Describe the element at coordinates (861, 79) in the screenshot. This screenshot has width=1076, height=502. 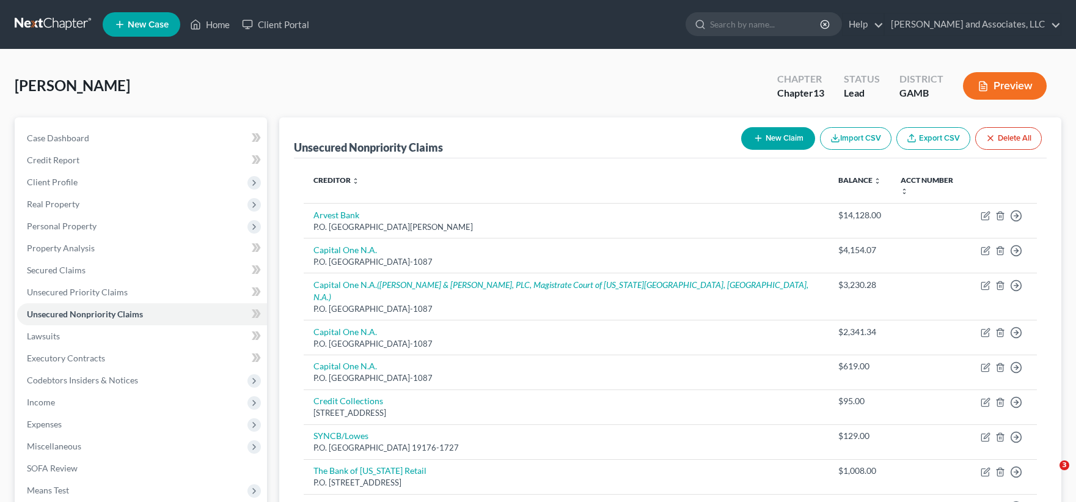
I see `div: Status` at that location.